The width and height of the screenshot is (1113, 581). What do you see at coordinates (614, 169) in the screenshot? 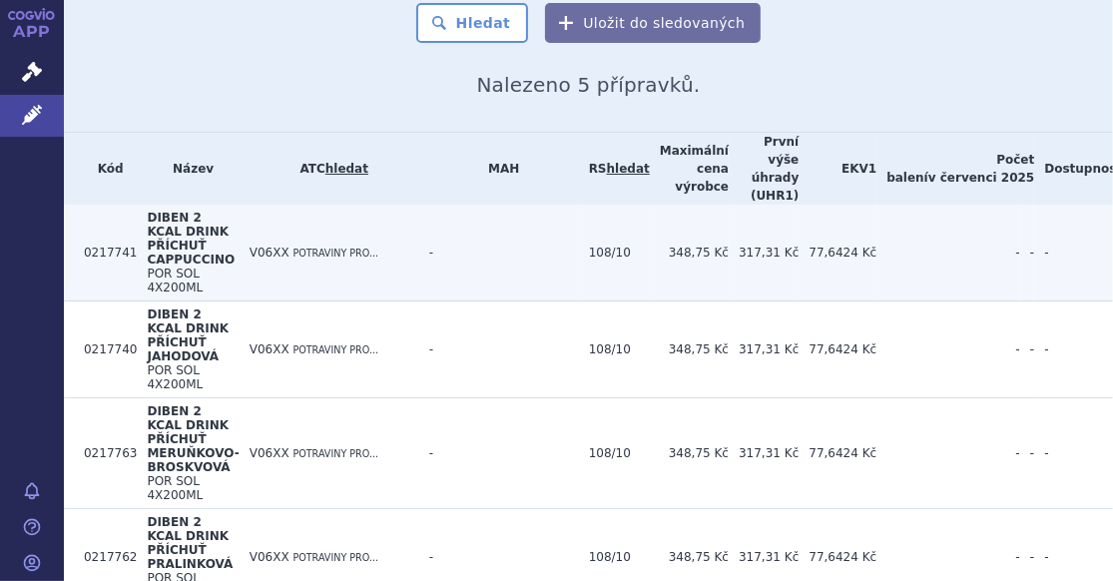
I see `th: RS` at bounding box center [614, 169].